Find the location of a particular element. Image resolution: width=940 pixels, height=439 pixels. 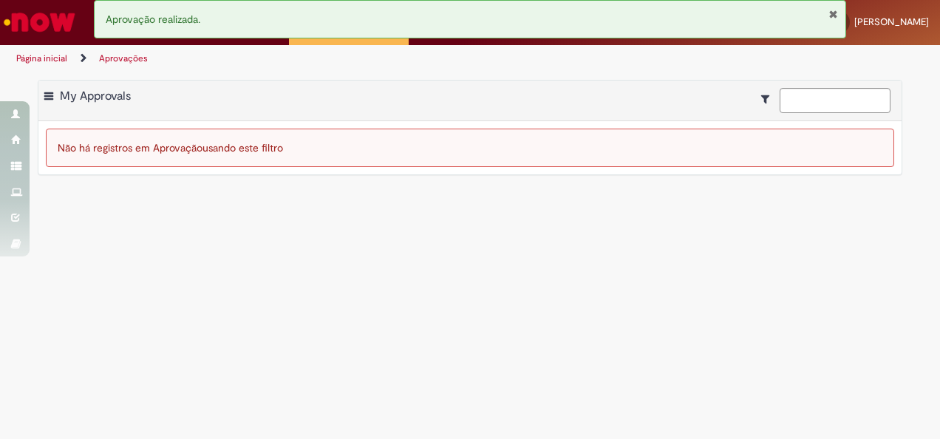

span: usando este filtro is located at coordinates (242, 148).